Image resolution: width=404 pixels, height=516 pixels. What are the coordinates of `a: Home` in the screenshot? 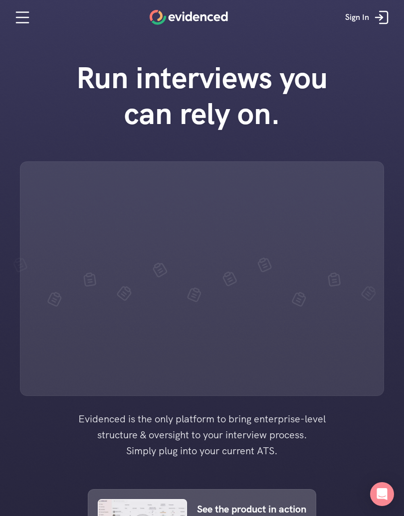 It's located at (188, 17).